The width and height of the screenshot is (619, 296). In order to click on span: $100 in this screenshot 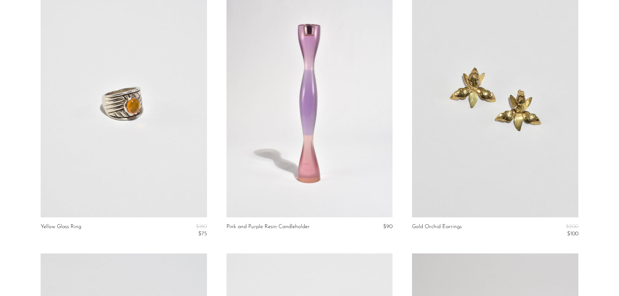, I will do `click(572, 233)`.